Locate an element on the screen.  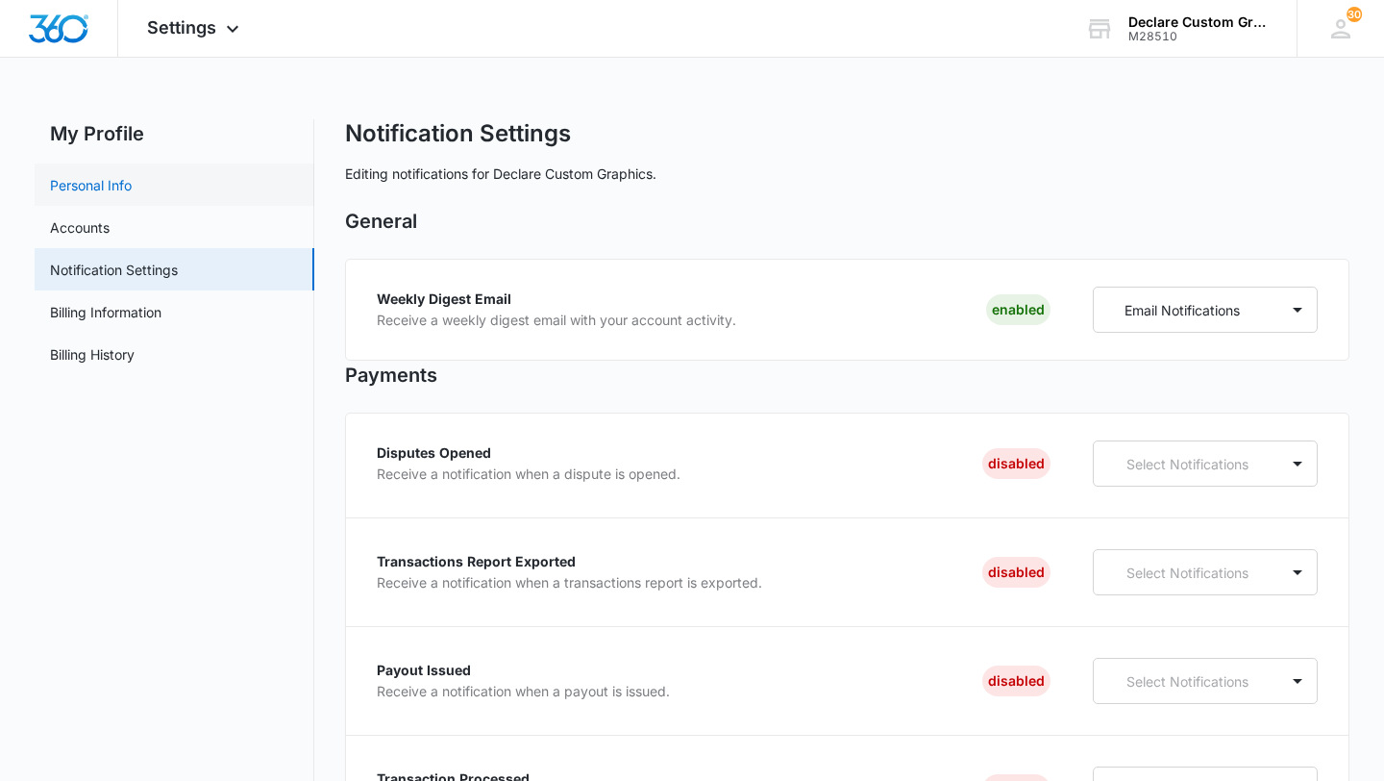
p: Receive a weekly digest email with your account activity. is located at coordinates (557, 320).